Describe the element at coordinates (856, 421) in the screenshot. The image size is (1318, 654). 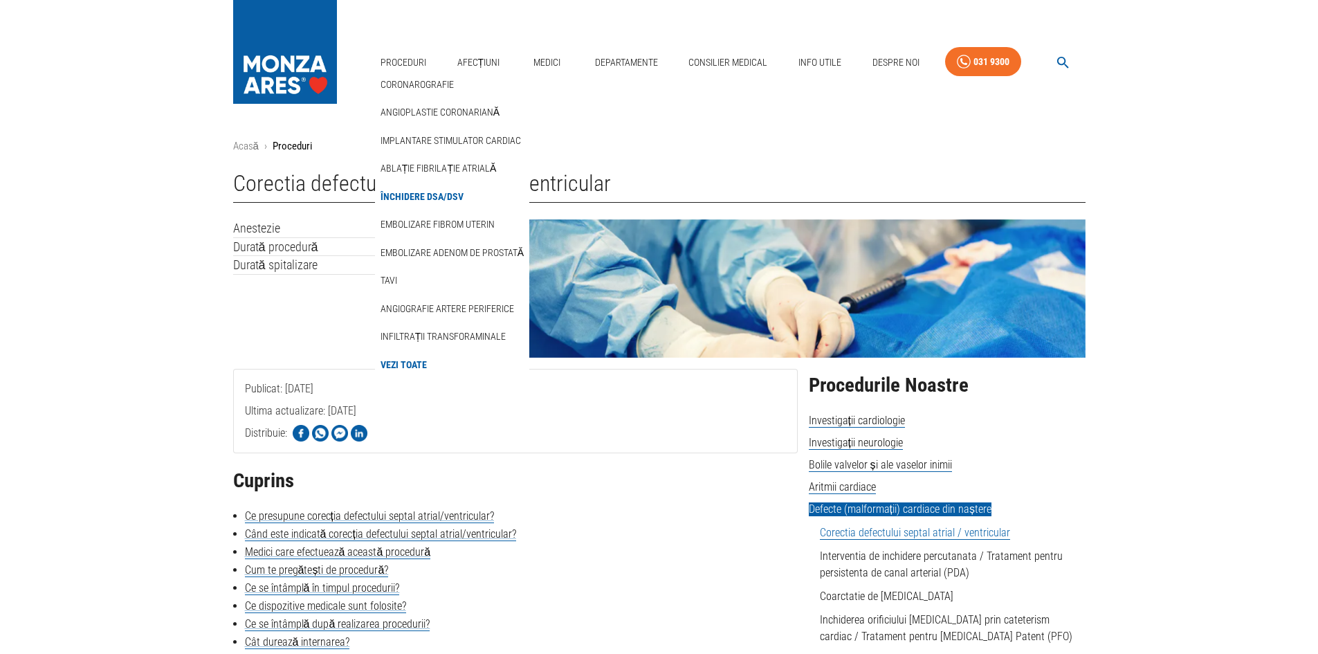
I see `span: Investigații cardiologie` at that location.